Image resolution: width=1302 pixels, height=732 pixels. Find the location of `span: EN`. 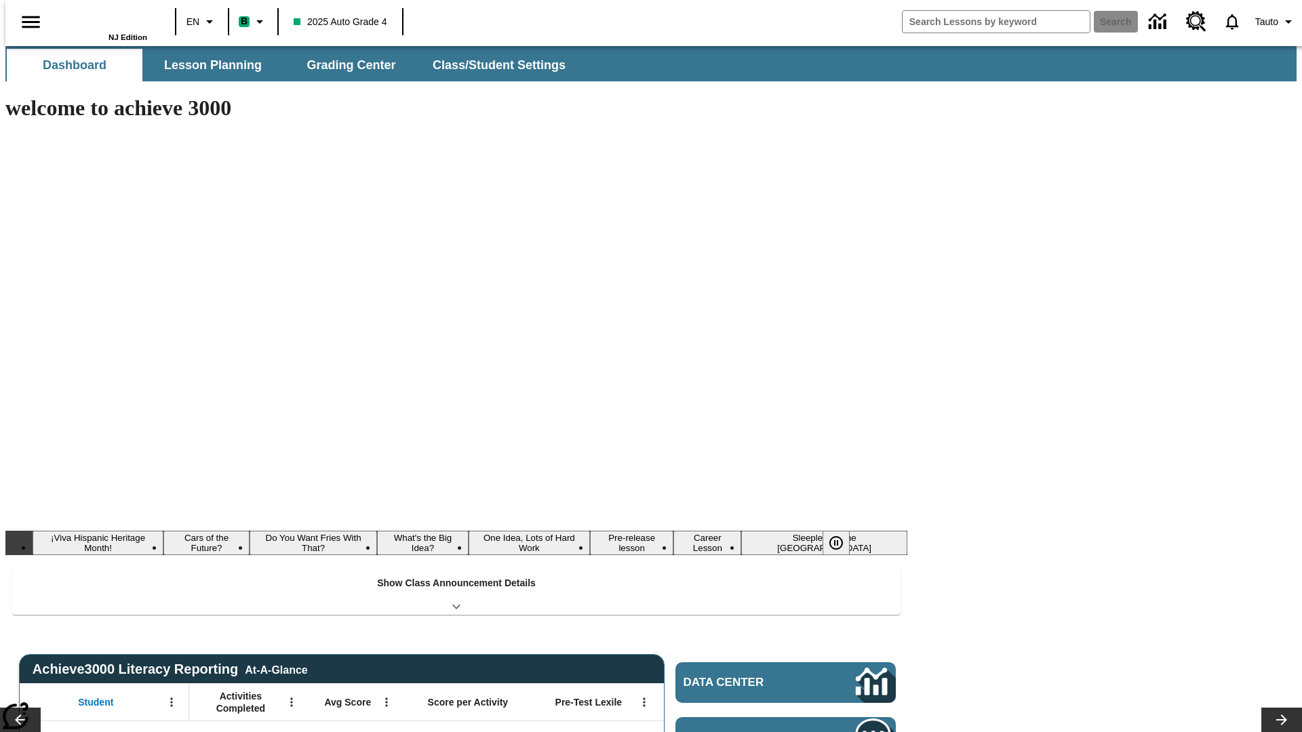

span: EN is located at coordinates (193, 22).